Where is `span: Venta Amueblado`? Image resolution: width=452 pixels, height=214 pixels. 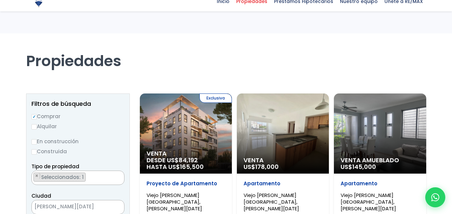
span: Venta Amueblado is located at coordinates (379, 160).